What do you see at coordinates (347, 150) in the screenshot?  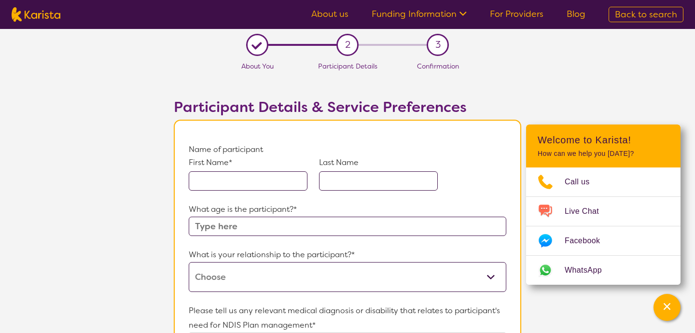 I see `p: Name of participant` at bounding box center [347, 150].